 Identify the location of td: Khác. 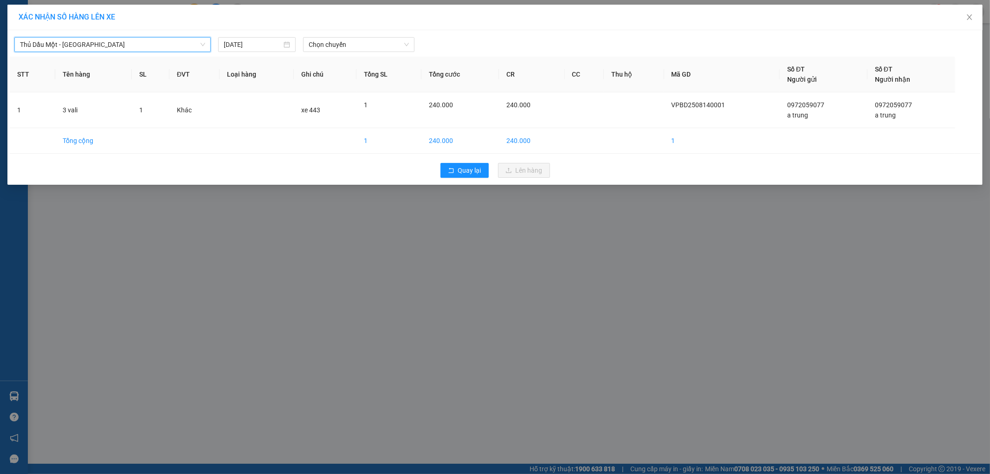
(195, 110).